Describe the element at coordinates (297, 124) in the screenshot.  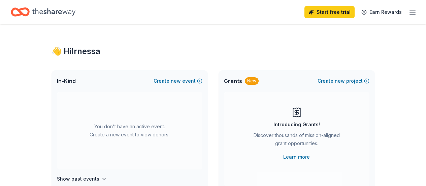
I see `div: Introducing Grants!` at that location.